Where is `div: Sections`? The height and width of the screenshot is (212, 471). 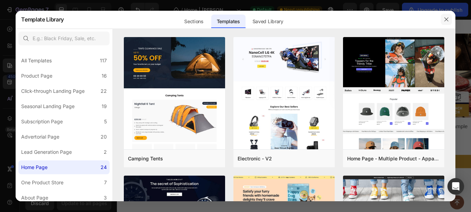
div: Sections is located at coordinates (194, 22).